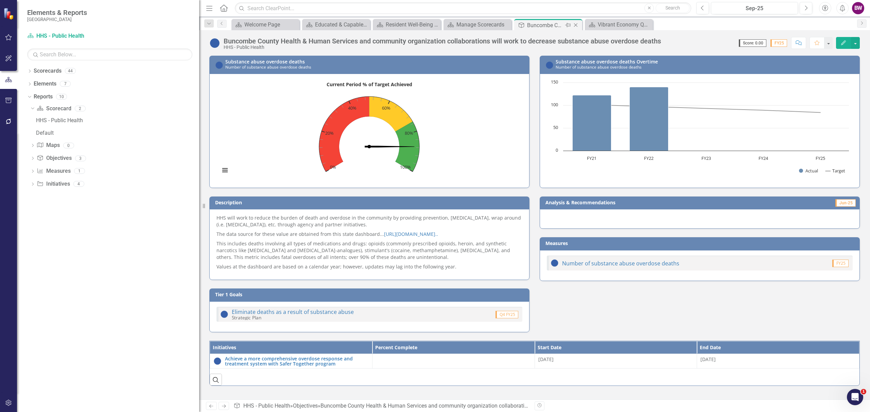  Describe the element at coordinates (412, 24) in the screenshot. I see `div: Resident Well-Being Focus Area` at that location.